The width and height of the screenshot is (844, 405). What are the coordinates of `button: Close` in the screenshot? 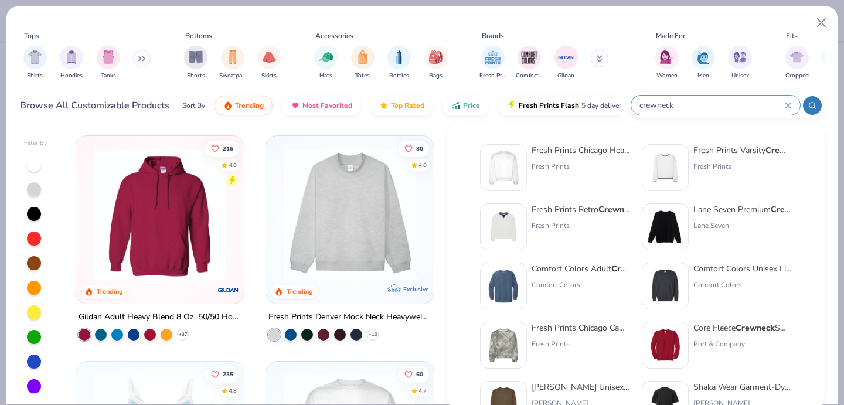 It's located at (822, 23).